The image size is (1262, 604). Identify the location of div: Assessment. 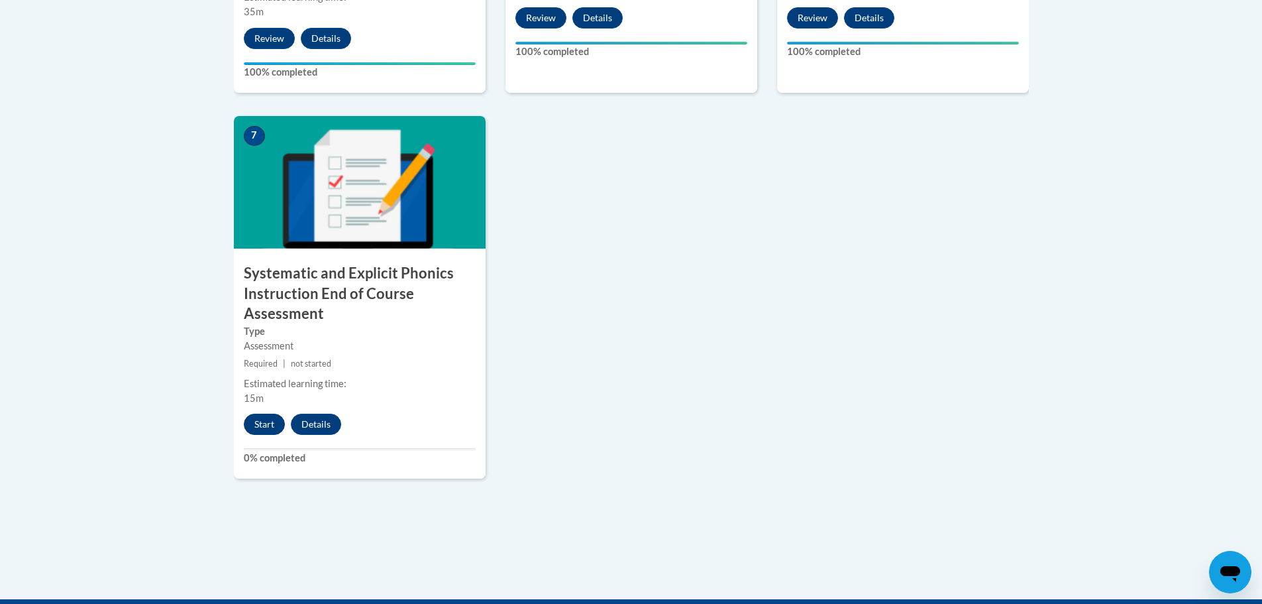
(360, 346).